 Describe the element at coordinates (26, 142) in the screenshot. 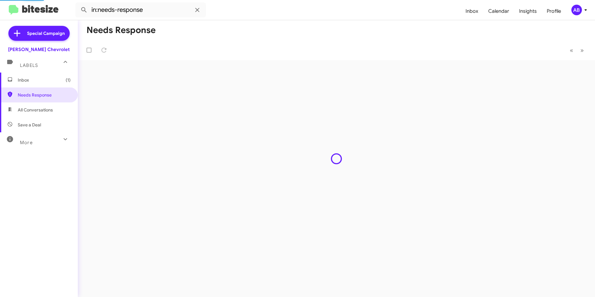

I see `span: More` at that location.